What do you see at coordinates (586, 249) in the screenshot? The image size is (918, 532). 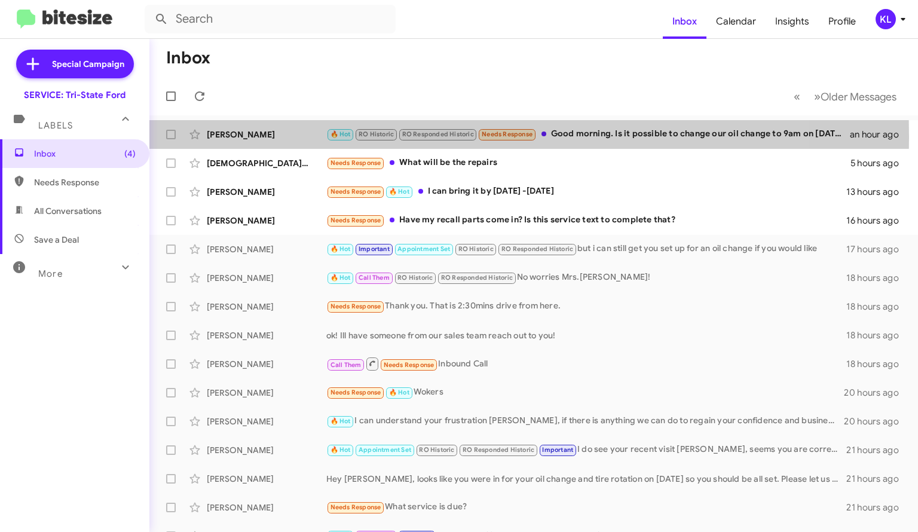 I see `div: but i can still get you set up for an oil change if you would like` at bounding box center [586, 249].